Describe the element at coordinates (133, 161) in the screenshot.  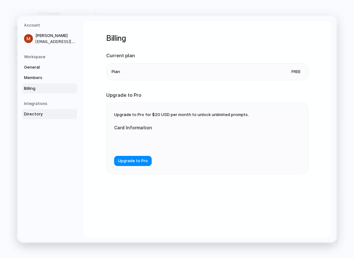
I see `span: Upgrade to Pro` at that location.